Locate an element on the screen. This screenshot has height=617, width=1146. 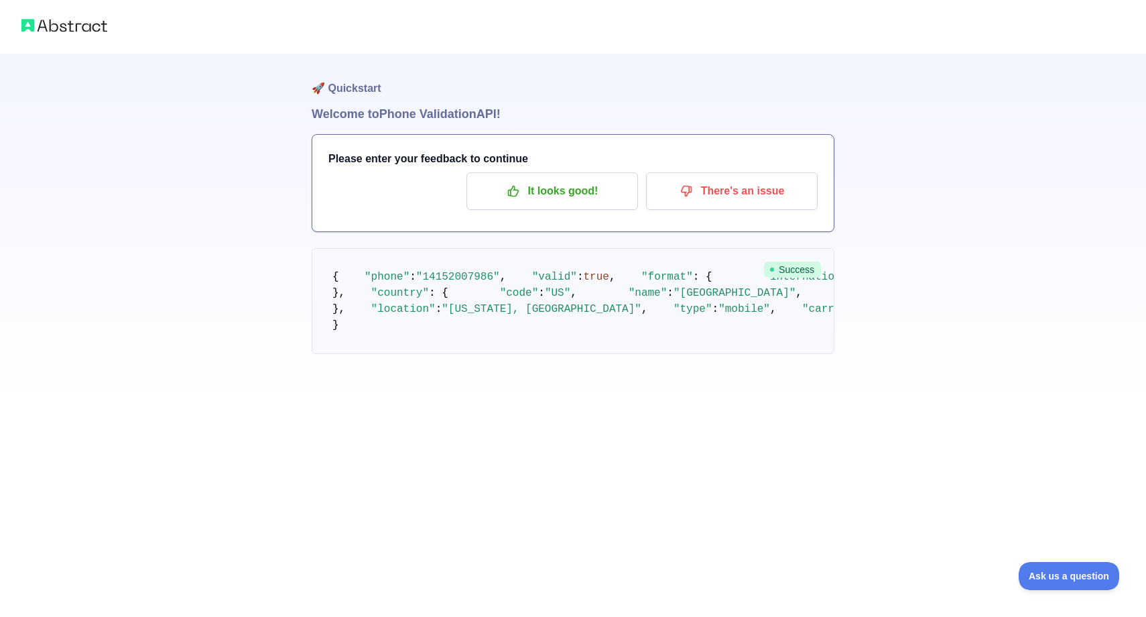
span: "code" is located at coordinates (520, 293).